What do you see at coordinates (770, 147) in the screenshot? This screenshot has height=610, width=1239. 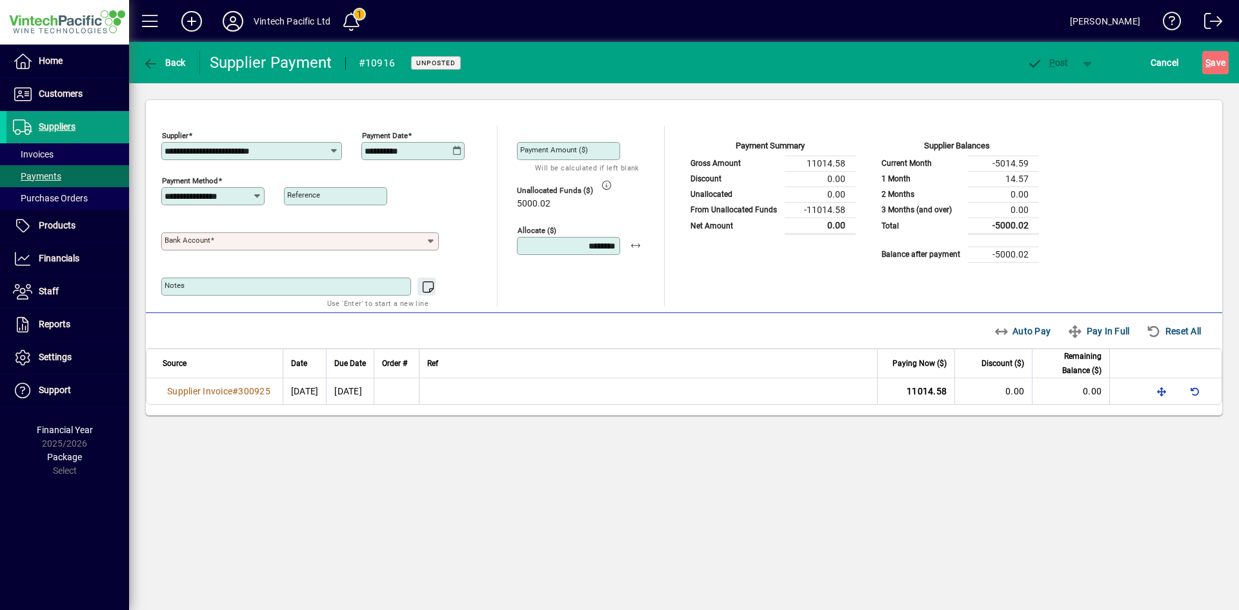 I see `div: Payment Summary` at bounding box center [770, 147].